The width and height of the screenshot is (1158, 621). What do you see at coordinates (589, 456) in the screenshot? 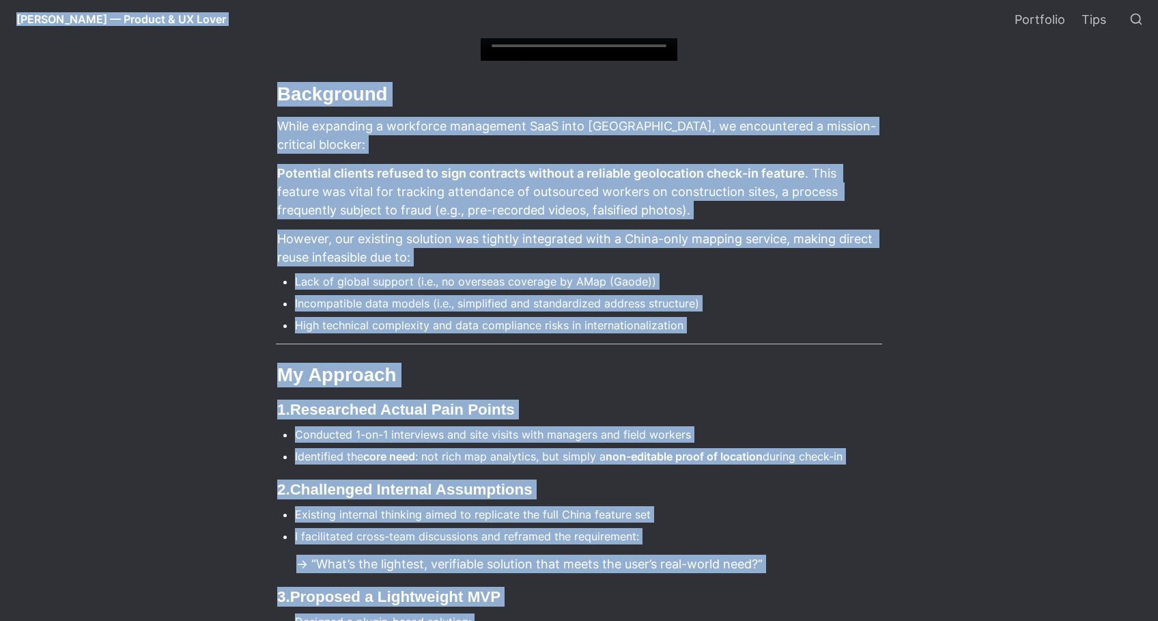
I see `li: Identified the : not rich map analytics, but simply a during check-in` at bounding box center [589, 456].